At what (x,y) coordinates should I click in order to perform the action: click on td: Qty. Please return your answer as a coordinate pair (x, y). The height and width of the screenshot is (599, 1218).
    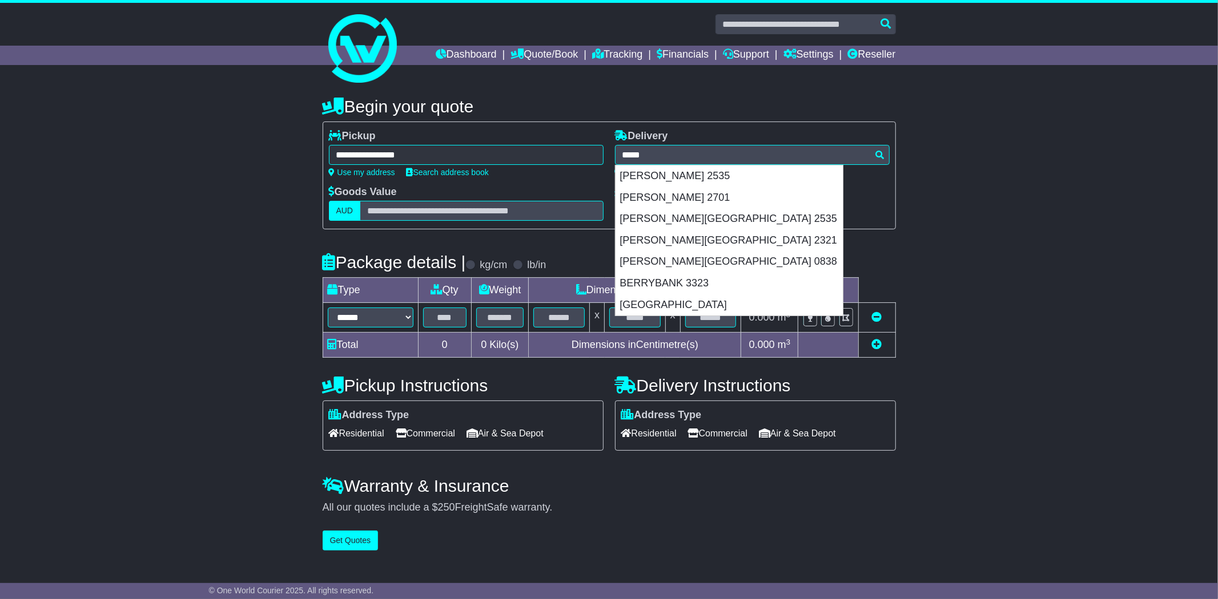
    Looking at the image, I should click on (444, 291).